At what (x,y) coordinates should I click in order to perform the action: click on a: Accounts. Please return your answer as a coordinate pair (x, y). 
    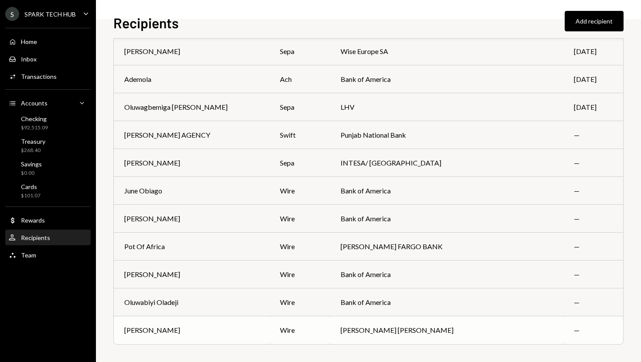
    Looking at the image, I should click on (48, 103).